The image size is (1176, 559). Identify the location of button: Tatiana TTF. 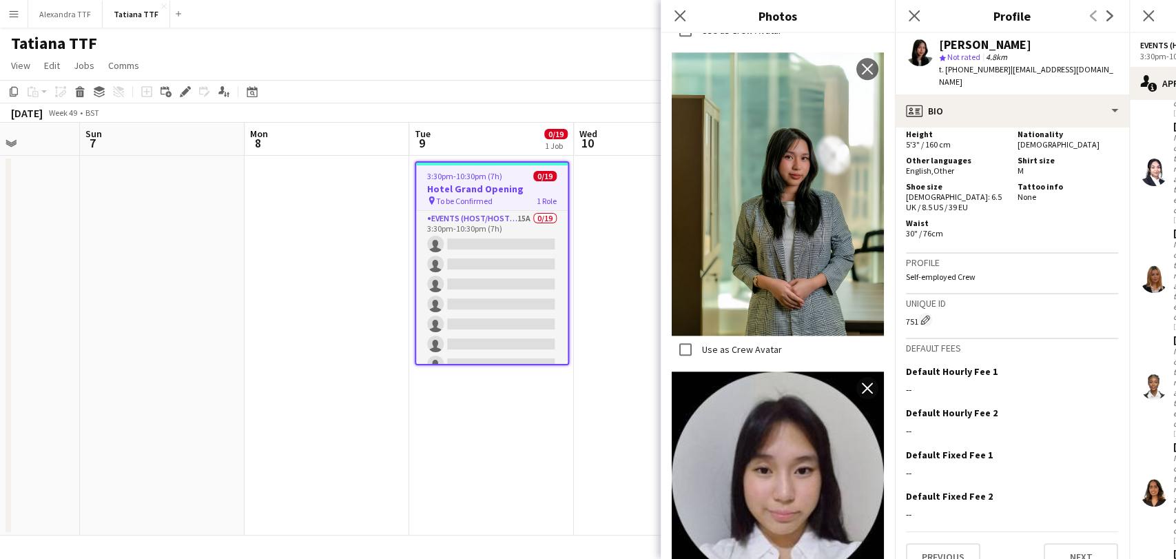
(136, 14).